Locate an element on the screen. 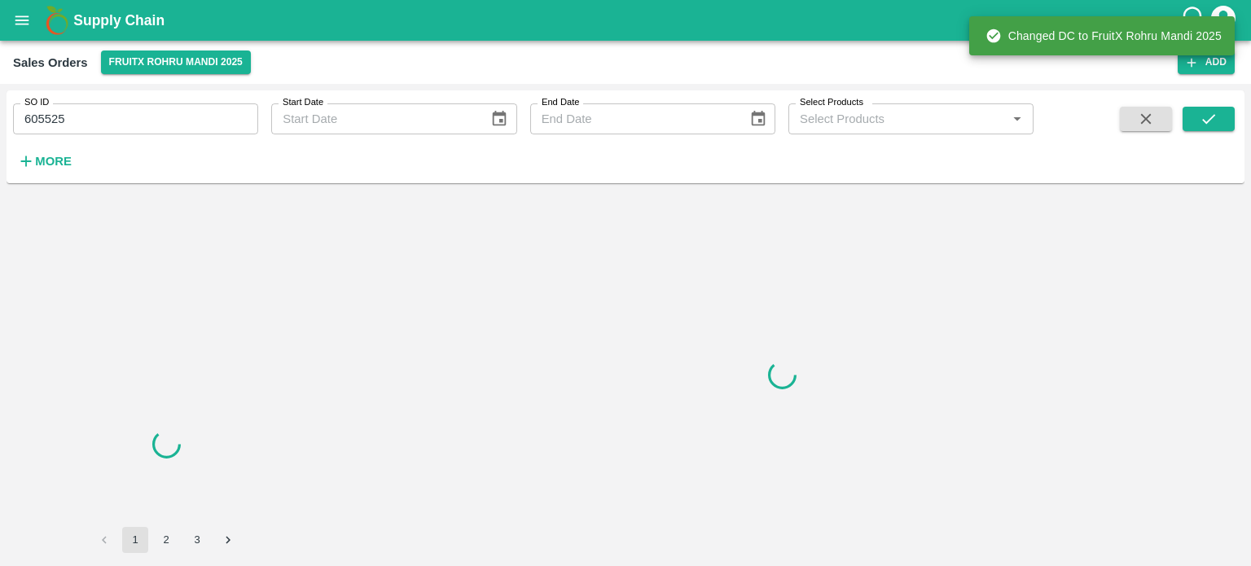 The image size is (1251, 566). input: Start Date is located at coordinates (374, 119).